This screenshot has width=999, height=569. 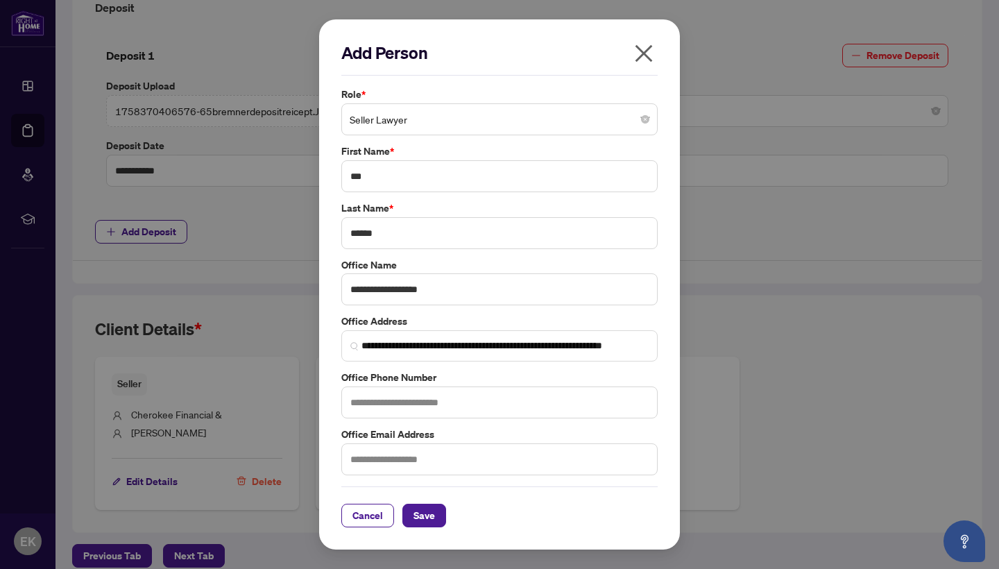 What do you see at coordinates (499, 53) in the screenshot?
I see `h2: Add Person` at bounding box center [499, 53].